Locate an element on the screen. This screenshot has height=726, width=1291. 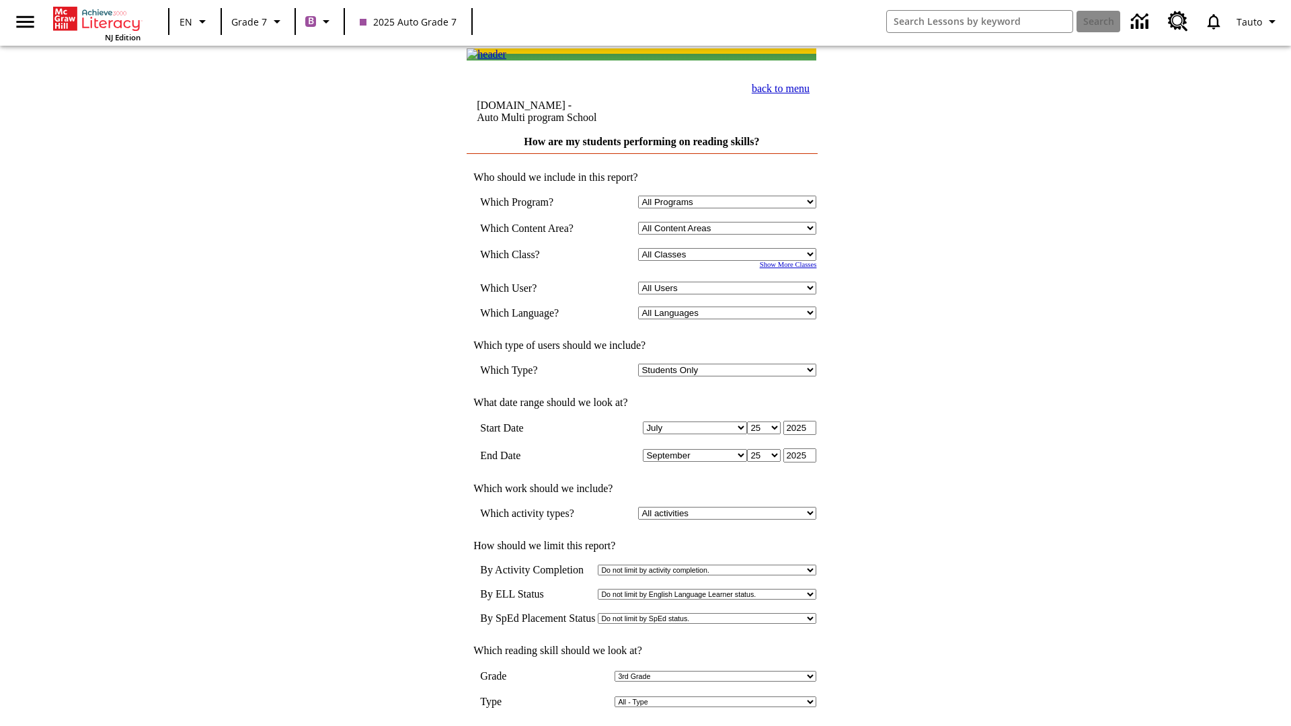
button: Profile/Settings is located at coordinates (1258, 22).